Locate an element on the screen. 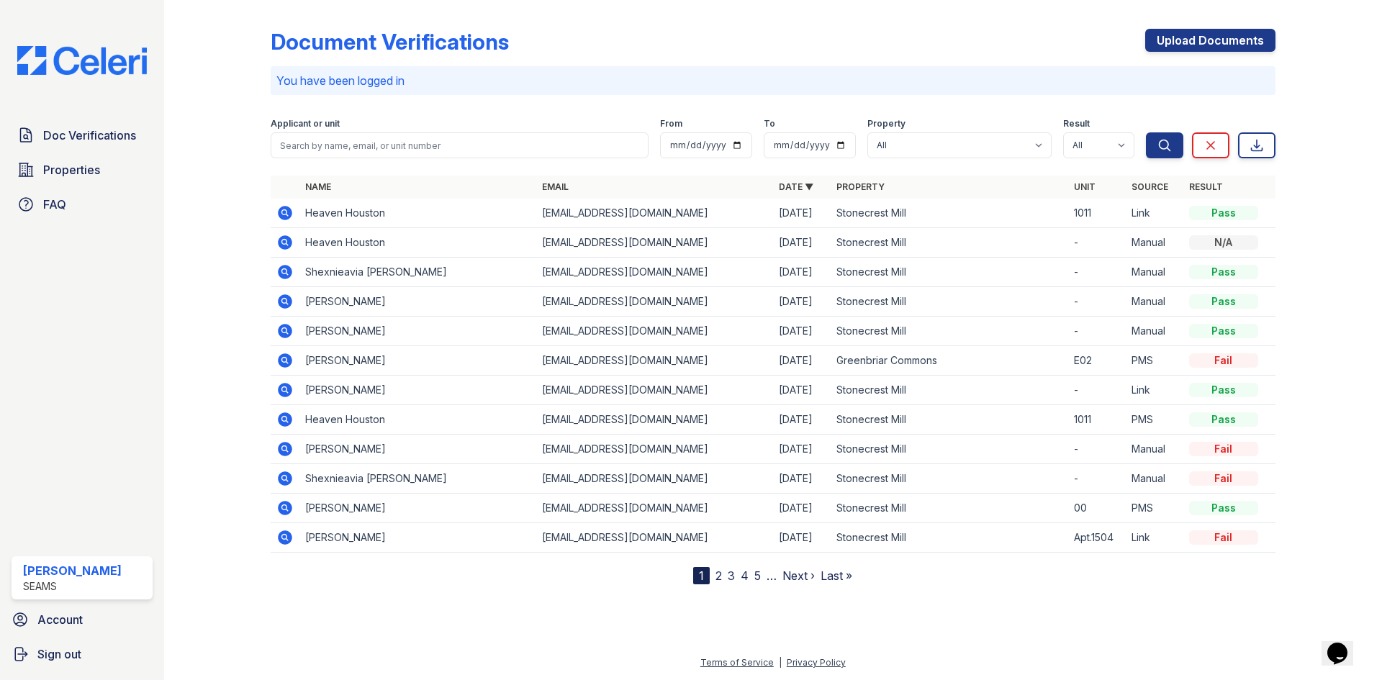  label: Result is located at coordinates (1076, 124).